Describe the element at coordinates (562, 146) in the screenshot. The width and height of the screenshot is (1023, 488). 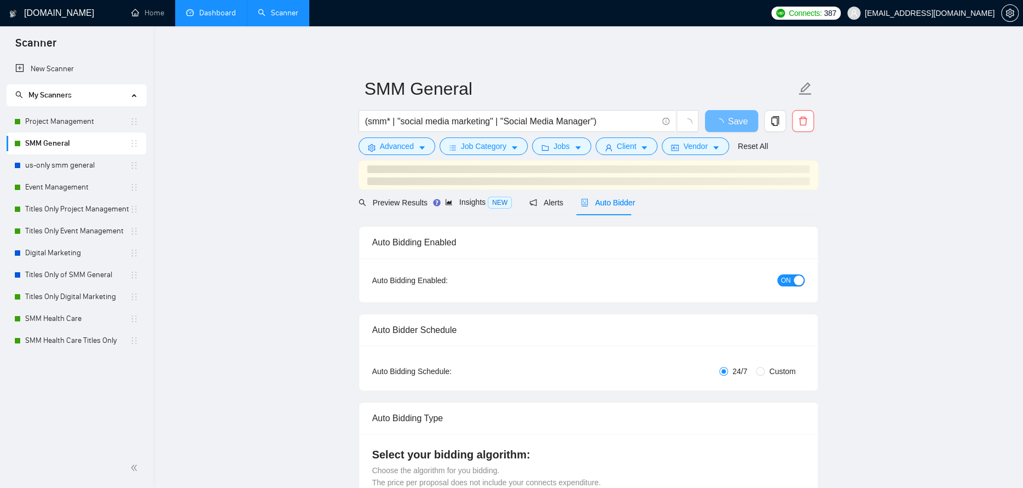
I see `span: Jobs` at that location.